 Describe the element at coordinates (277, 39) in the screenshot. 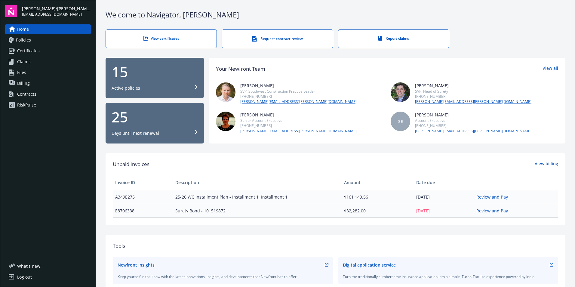

I see `a: Request contract review` at that location.